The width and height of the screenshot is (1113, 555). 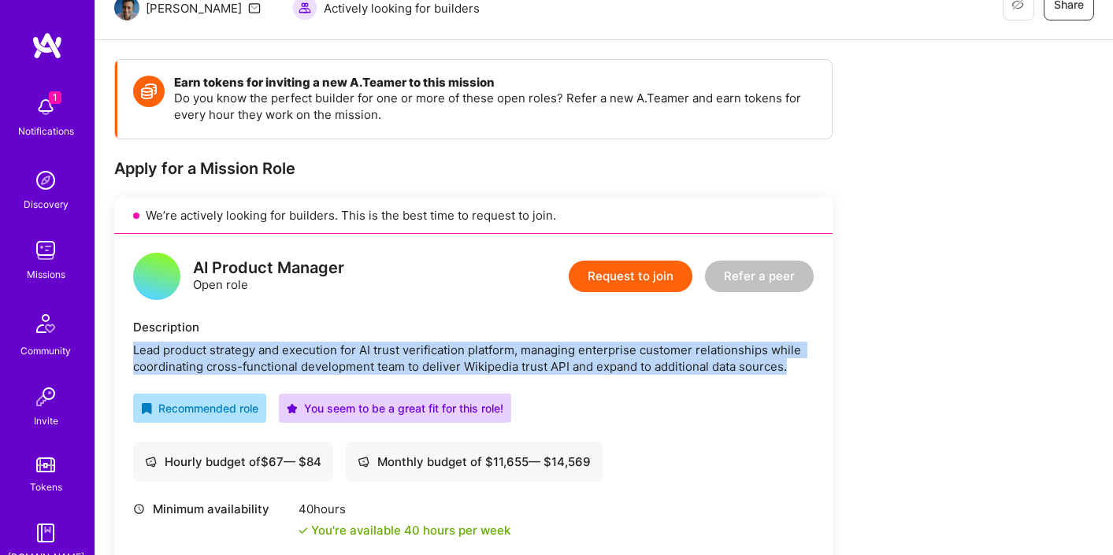 I want to click on div: You seem to be a great fit for this role!, so click(x=395, y=408).